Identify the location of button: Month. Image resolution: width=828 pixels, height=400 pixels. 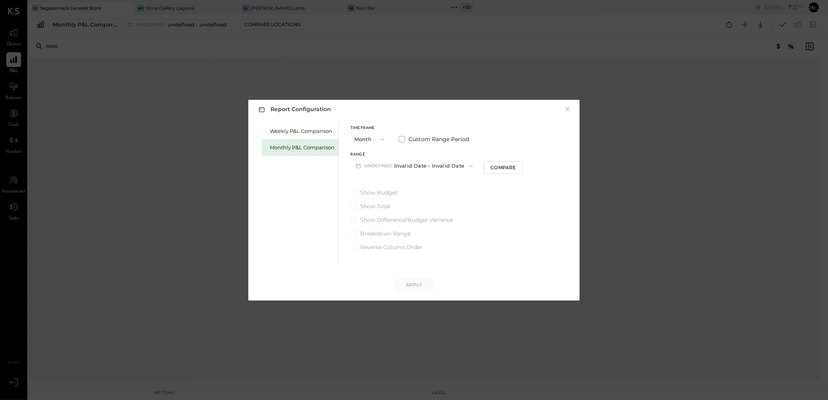
(370, 139).